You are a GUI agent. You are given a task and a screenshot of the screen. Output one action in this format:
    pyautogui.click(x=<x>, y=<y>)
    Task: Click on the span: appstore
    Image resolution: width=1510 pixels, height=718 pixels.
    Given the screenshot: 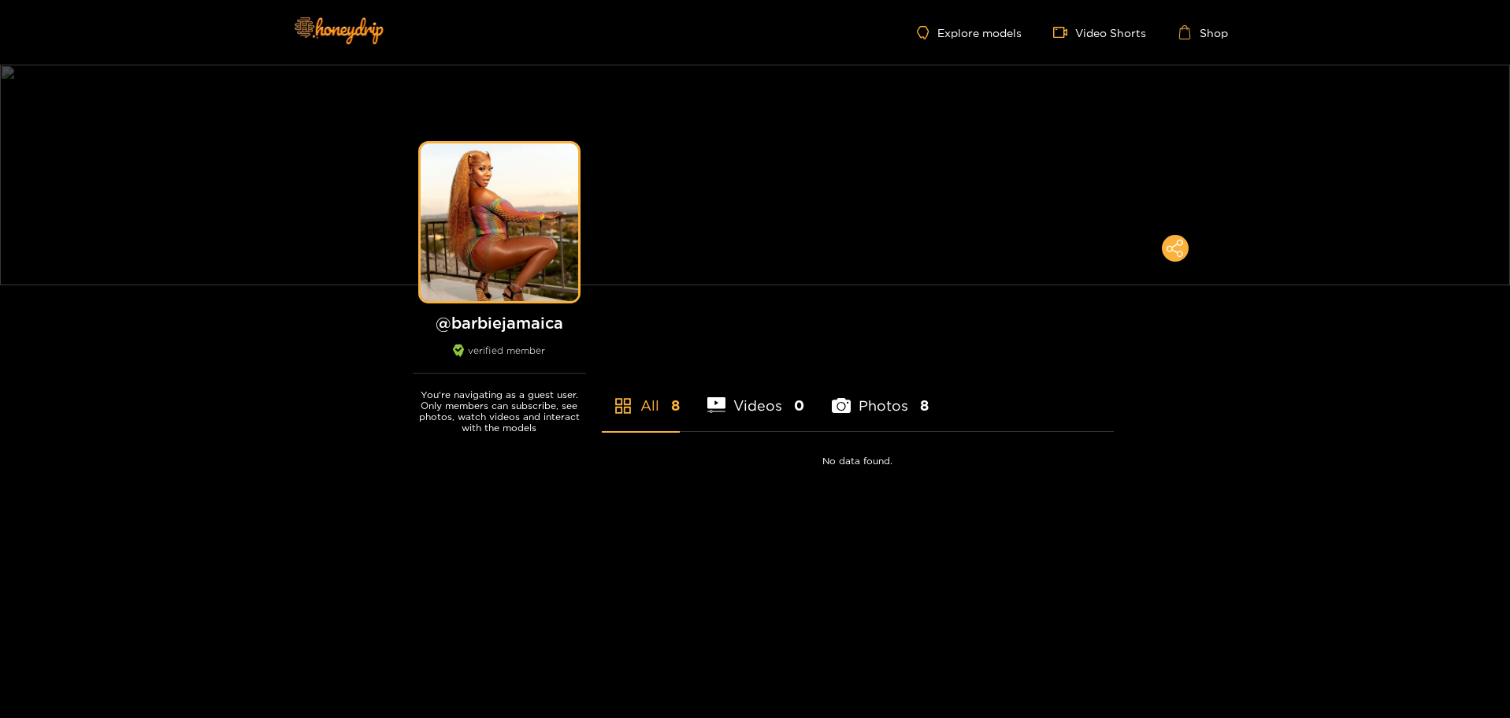 What is the action you would take?
    pyautogui.click(x=623, y=406)
    